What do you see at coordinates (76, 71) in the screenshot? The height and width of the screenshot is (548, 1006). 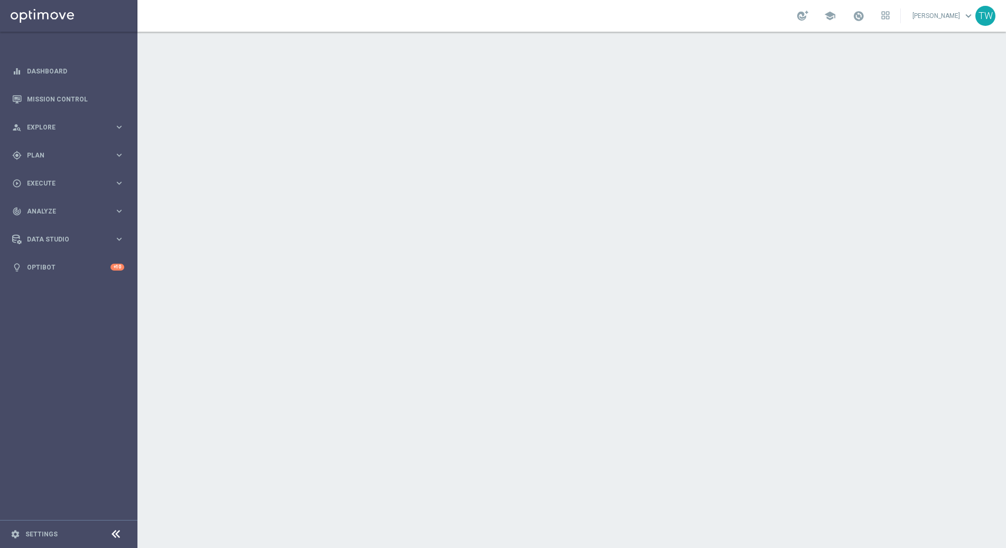 I see `a: Dashboard` at bounding box center [76, 71].